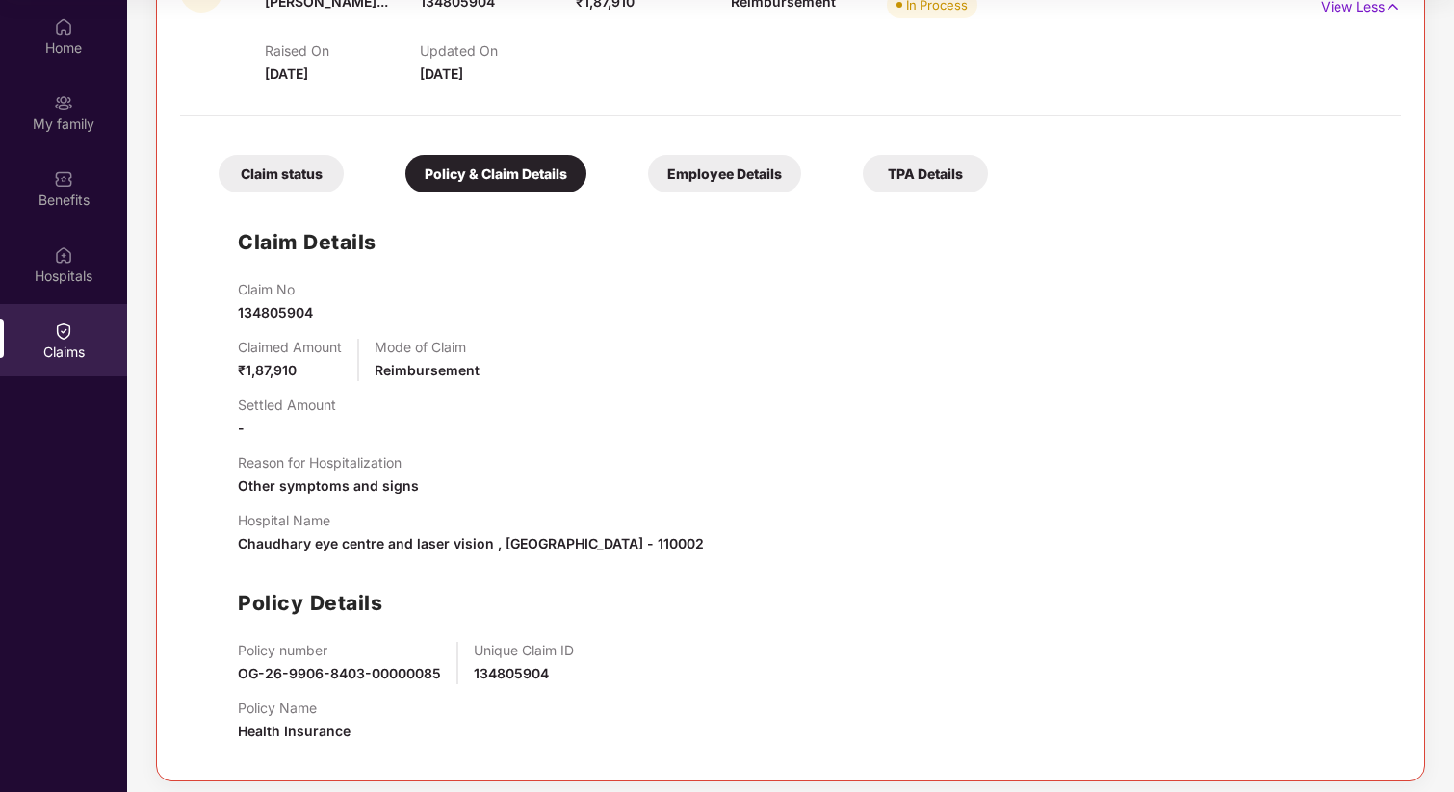  Describe the element at coordinates (496, 173) in the screenshot. I see `div: Policy & Claim Details` at that location.